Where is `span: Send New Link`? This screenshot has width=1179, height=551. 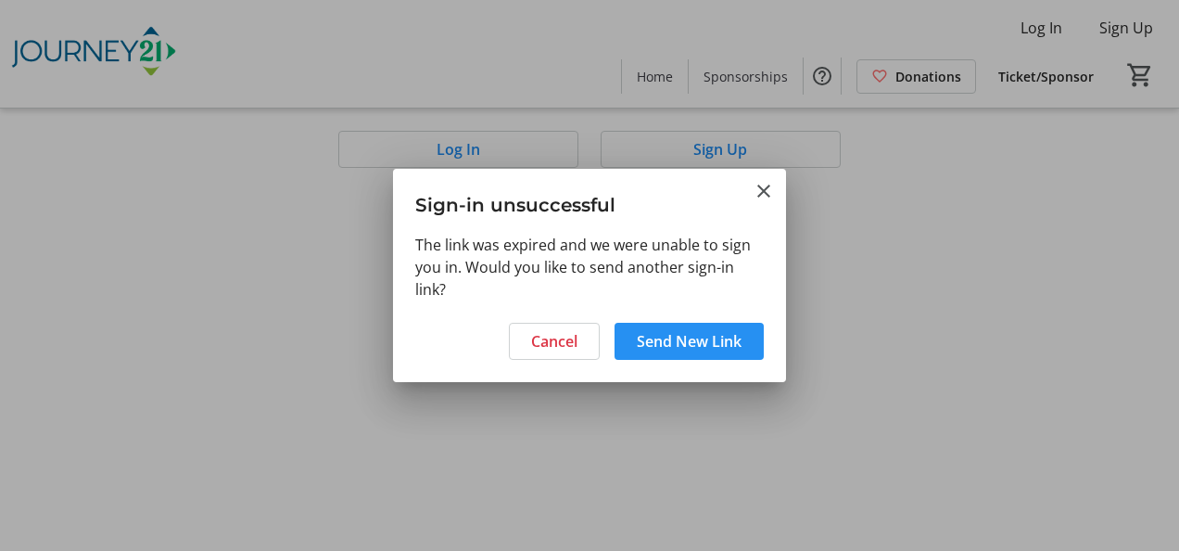
span: Send New Link is located at coordinates (689, 341).